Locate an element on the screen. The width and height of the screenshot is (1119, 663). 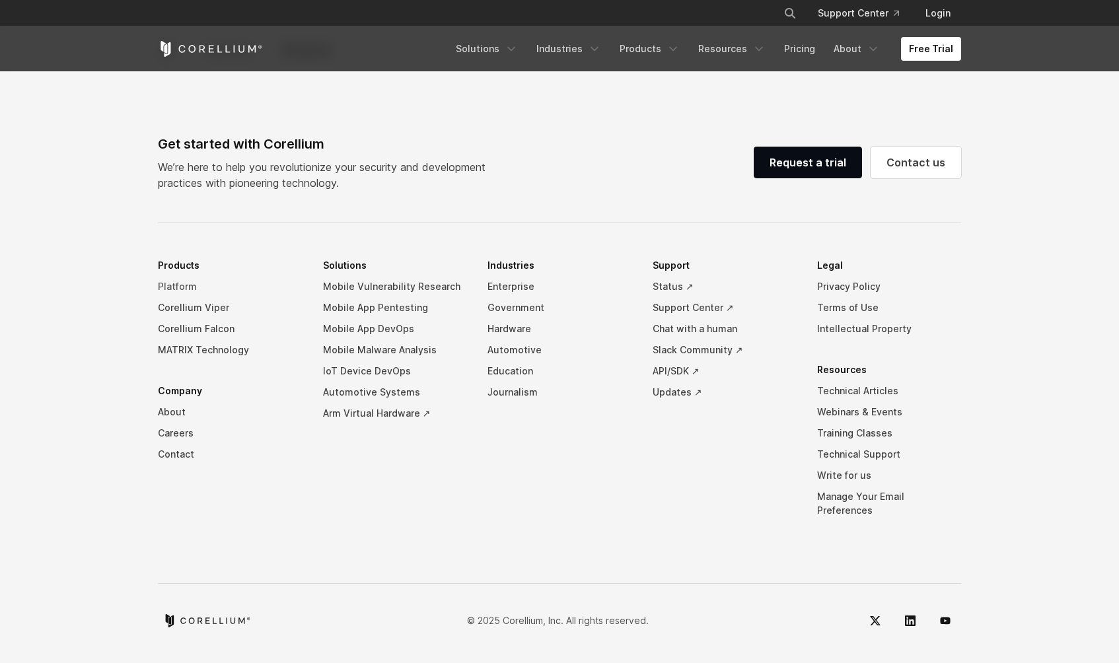
a: Contact is located at coordinates (230, 454).